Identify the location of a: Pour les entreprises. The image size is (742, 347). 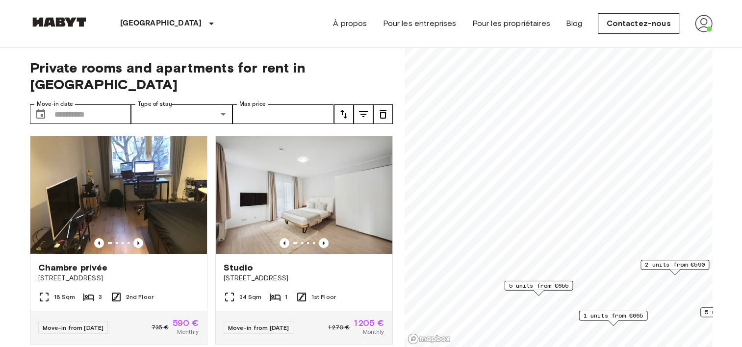
(419, 24).